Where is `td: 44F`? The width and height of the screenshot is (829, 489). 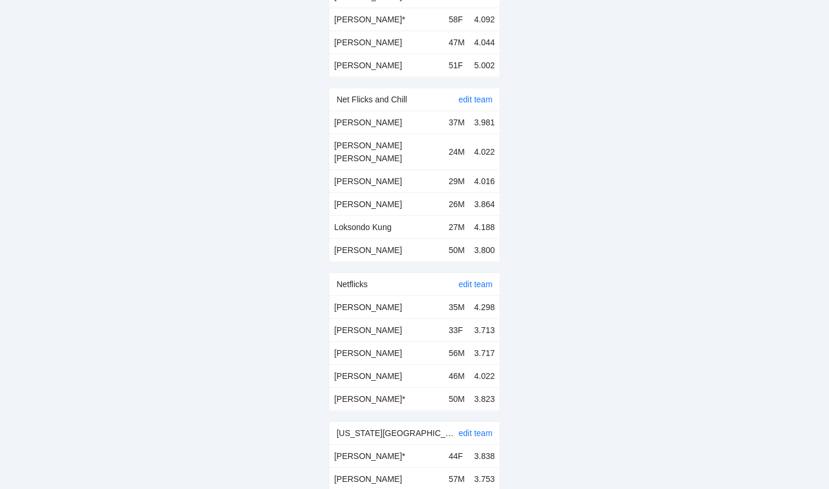
td: 44F is located at coordinates (456, 456).